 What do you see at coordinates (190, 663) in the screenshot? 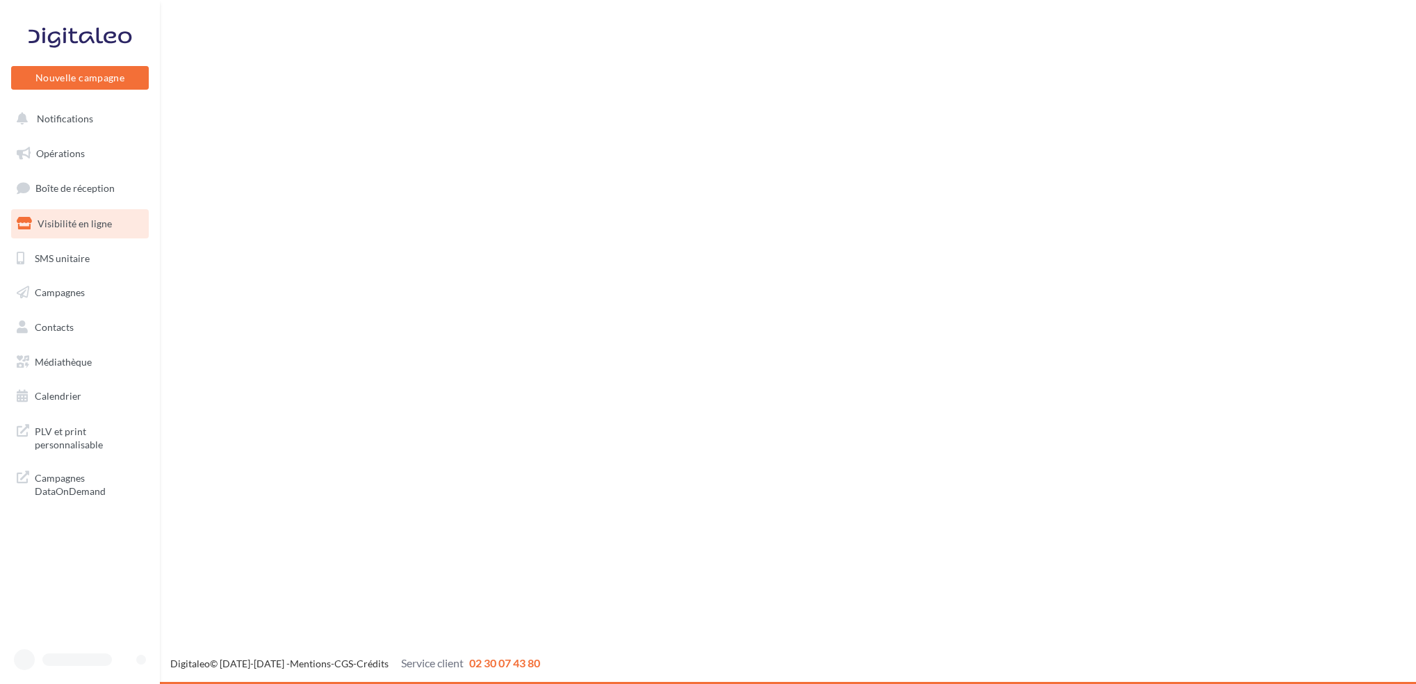
I see `a: Digitaleo` at bounding box center [190, 663].